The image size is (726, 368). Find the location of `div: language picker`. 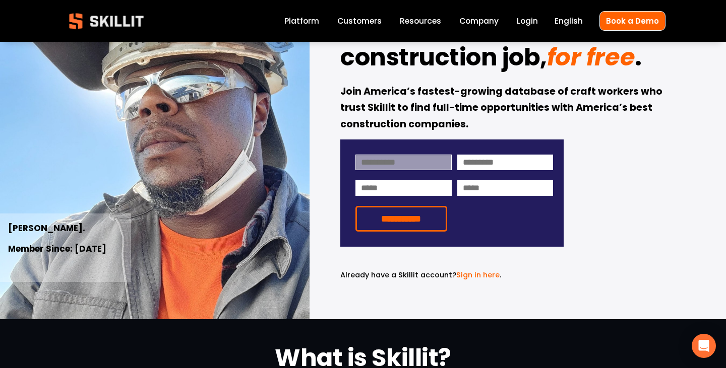

div: language picker is located at coordinates (569, 21).